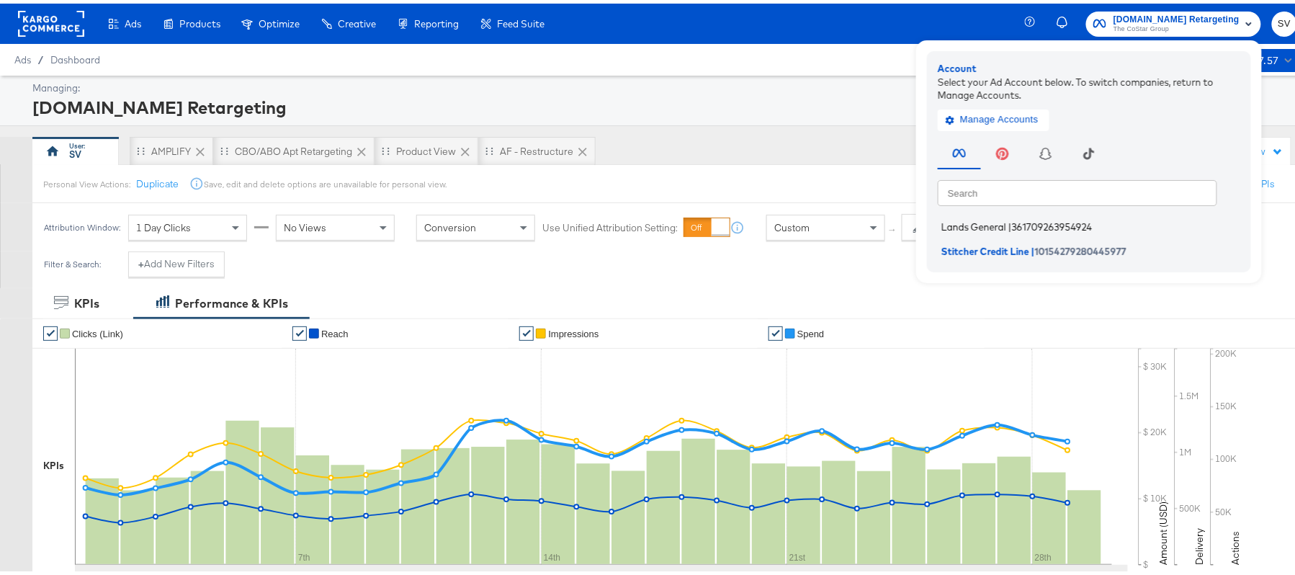 Image resolution: width=1295 pixels, height=575 pixels. What do you see at coordinates (1051, 223) in the screenshot?
I see `span: 361709263954924` at bounding box center [1051, 223].